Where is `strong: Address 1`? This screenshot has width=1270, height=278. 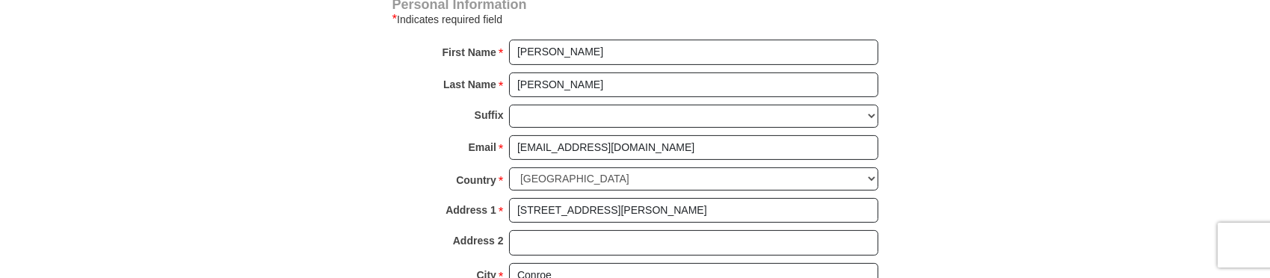 strong: Address 1 is located at coordinates (471, 210).